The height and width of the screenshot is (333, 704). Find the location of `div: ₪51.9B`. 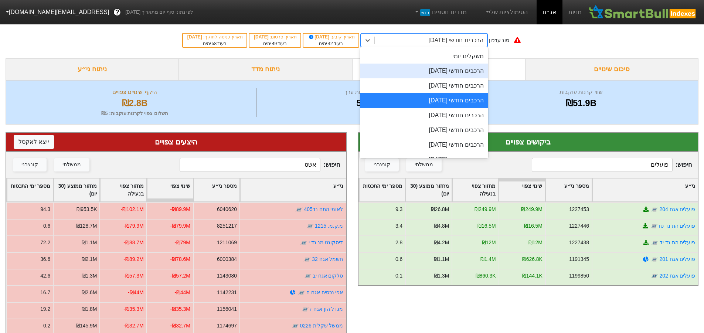

div: ₪51.9B is located at coordinates (581, 103).